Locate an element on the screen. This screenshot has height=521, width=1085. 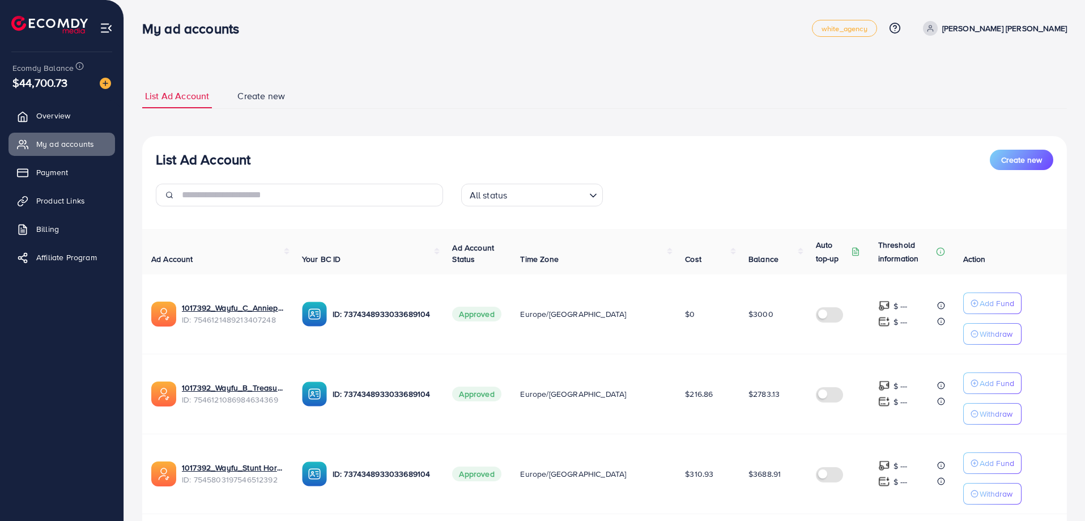
span: Cost is located at coordinates (693, 259).